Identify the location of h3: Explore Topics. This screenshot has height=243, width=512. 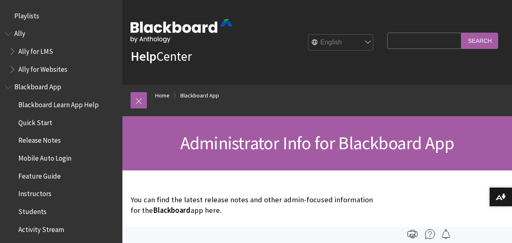
(256, 234).